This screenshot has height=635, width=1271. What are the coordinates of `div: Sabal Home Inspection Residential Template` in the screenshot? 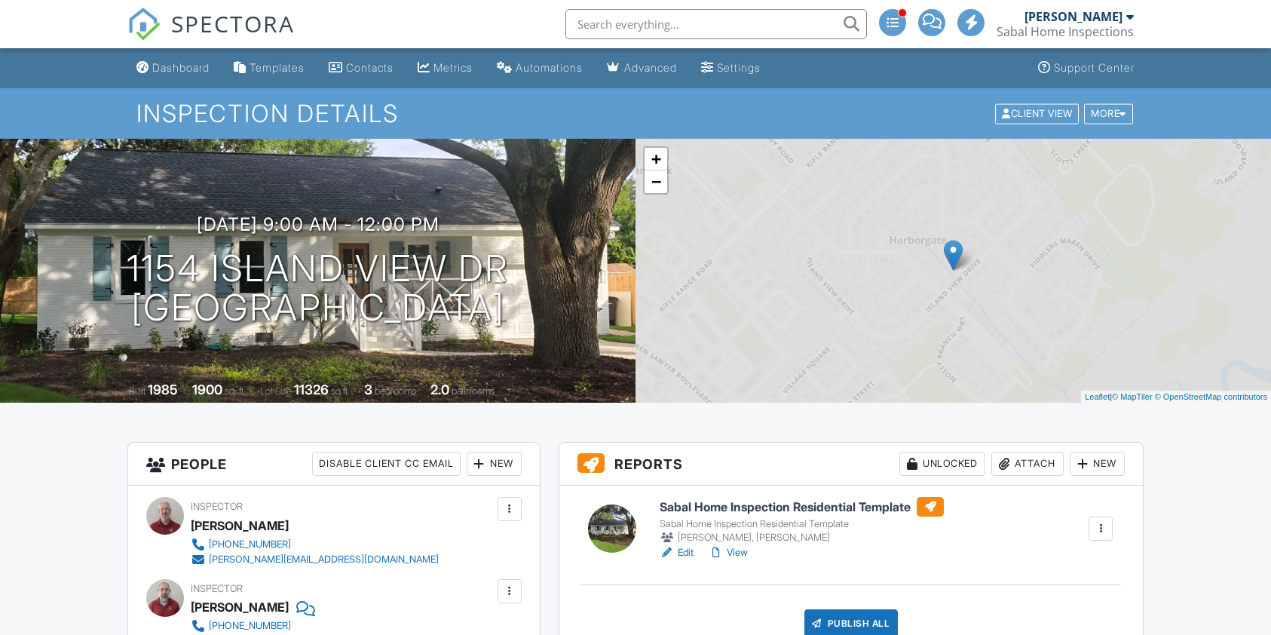 It's located at (801, 524).